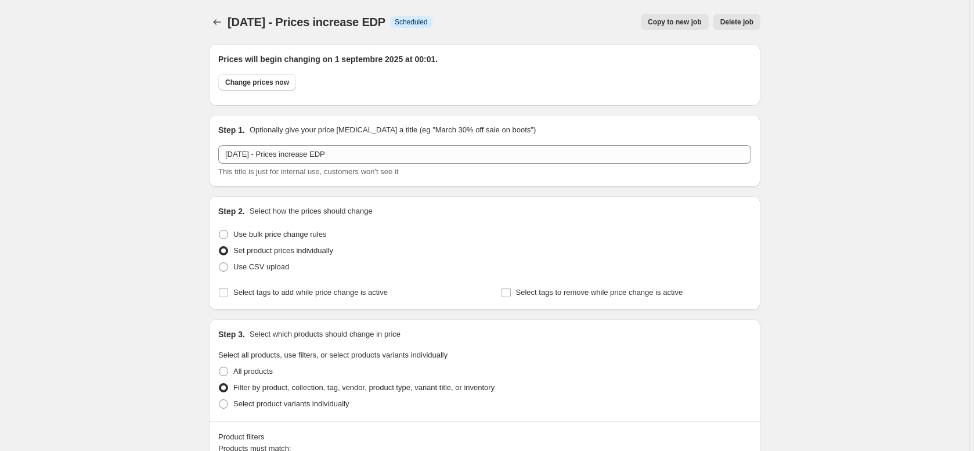 This screenshot has width=974, height=451. I want to click on button: Copy to new job, so click(675, 22).